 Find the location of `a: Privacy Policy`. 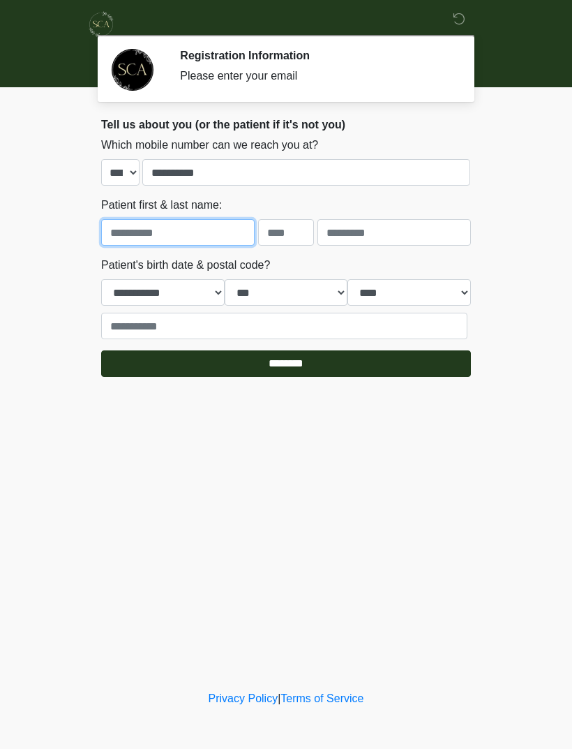

a: Privacy Policy is located at coordinates (244, 698).